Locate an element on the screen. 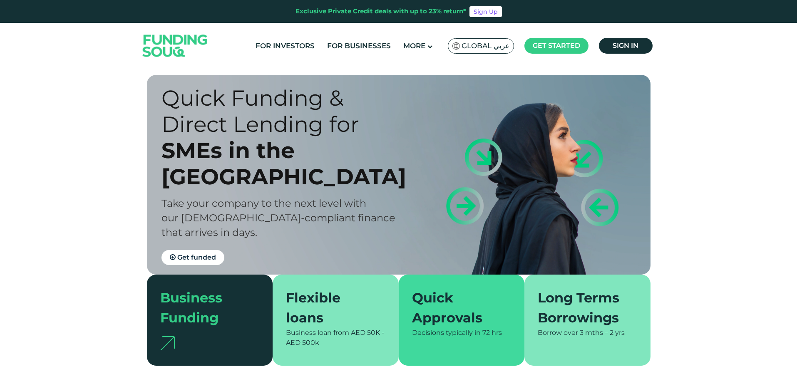 The height and width of the screenshot is (379, 797). span: 72 hrs is located at coordinates (492, 332).